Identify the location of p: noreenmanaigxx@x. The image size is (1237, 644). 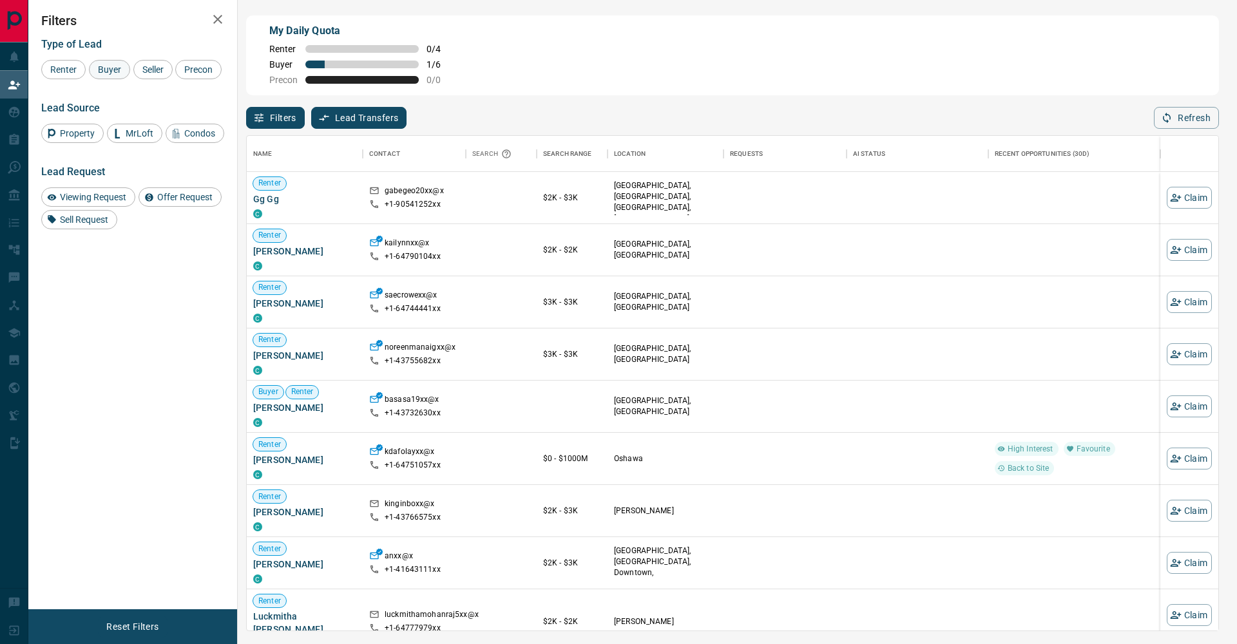
(420, 348).